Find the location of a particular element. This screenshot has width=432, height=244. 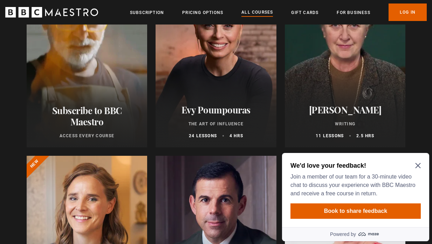

h2: Evy Poumpouras is located at coordinates (216, 110).